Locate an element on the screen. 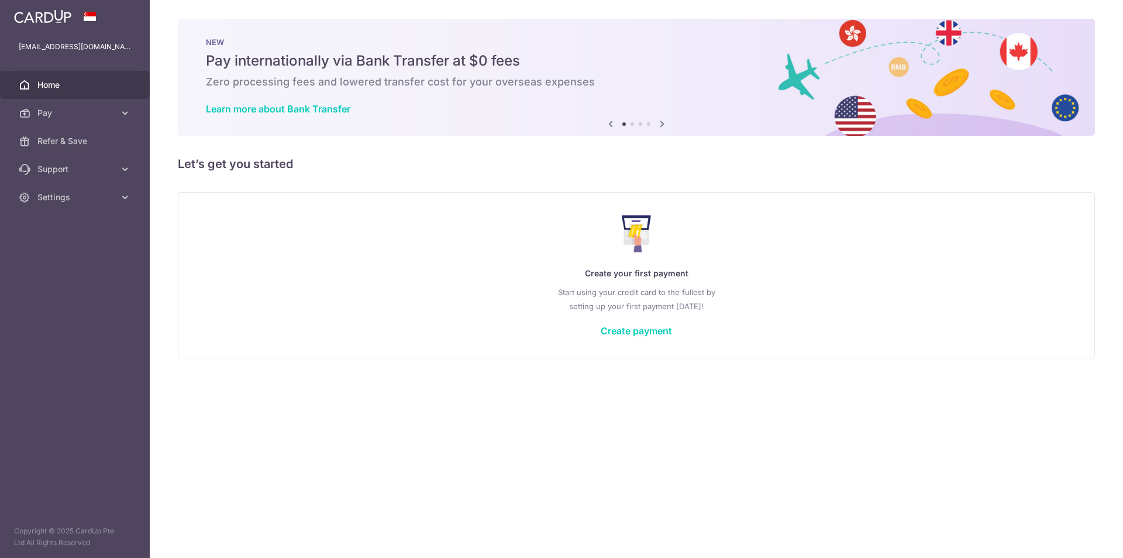  span: Home is located at coordinates (76, 85).